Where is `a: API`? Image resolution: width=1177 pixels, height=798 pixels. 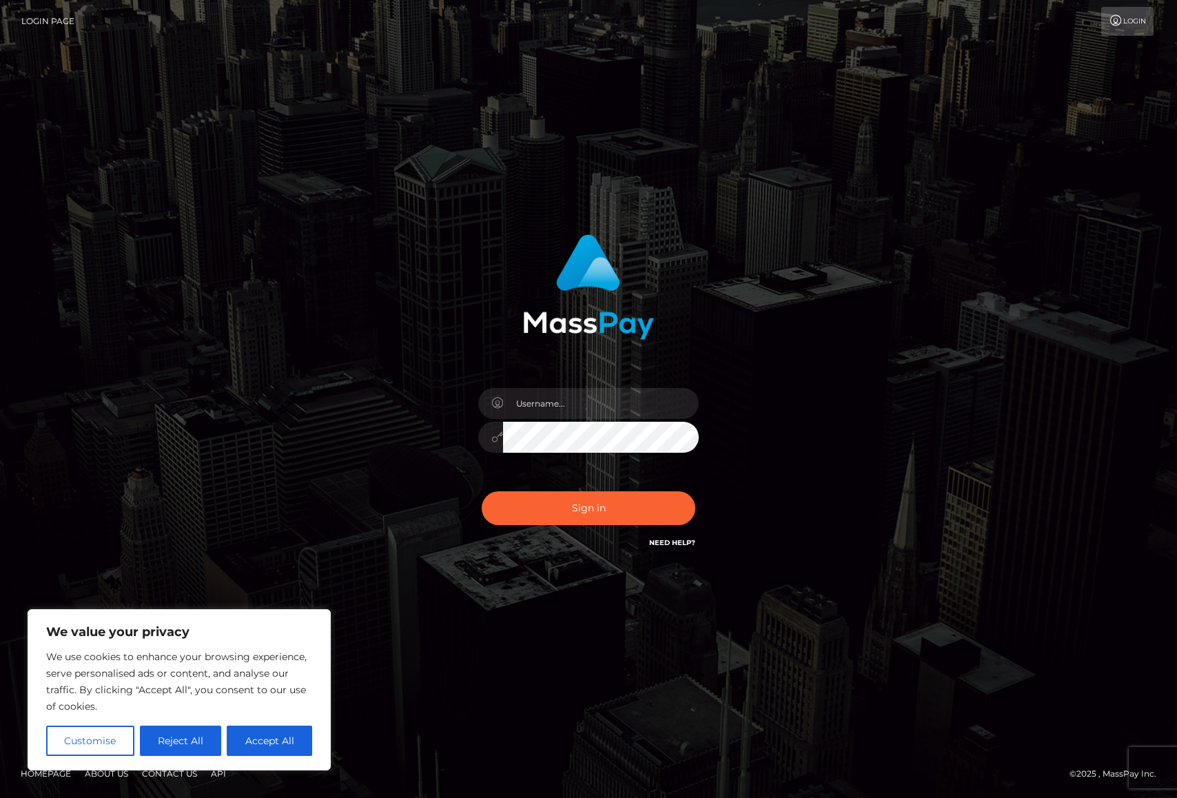
a: API is located at coordinates (219, 773).